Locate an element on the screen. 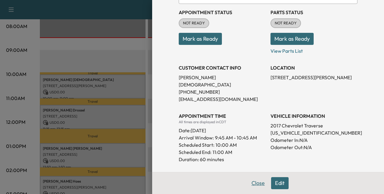 This screenshot has height=194, width=384. p: Scheduled Start: is located at coordinates (197, 145).